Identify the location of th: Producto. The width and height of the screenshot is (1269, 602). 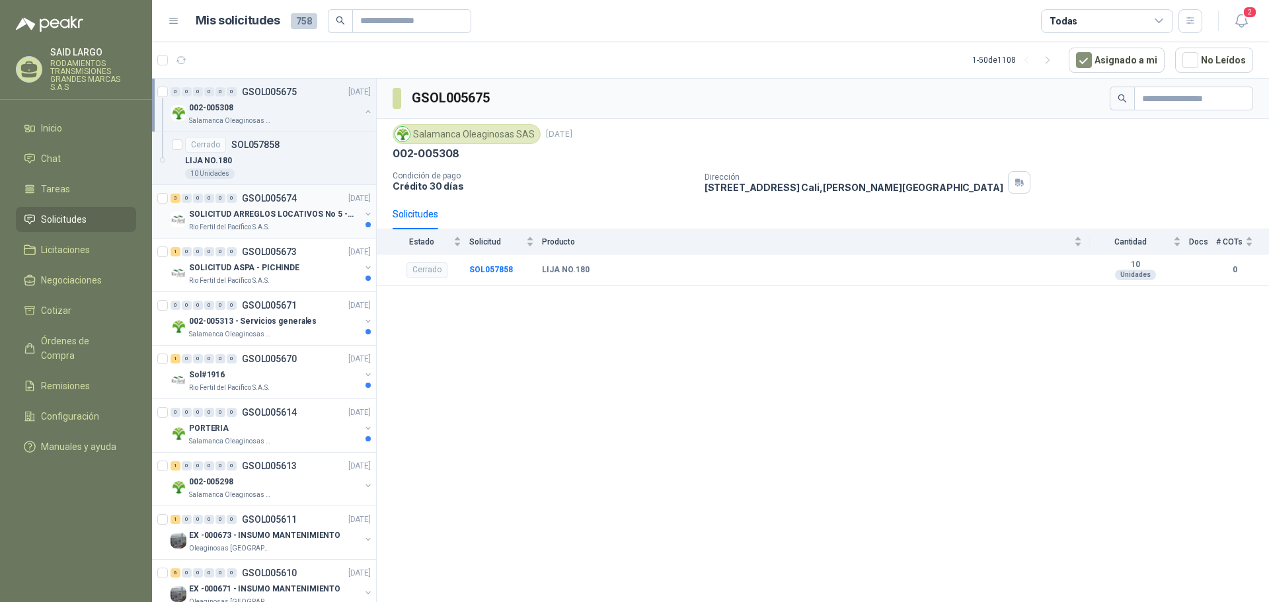
(815, 241).